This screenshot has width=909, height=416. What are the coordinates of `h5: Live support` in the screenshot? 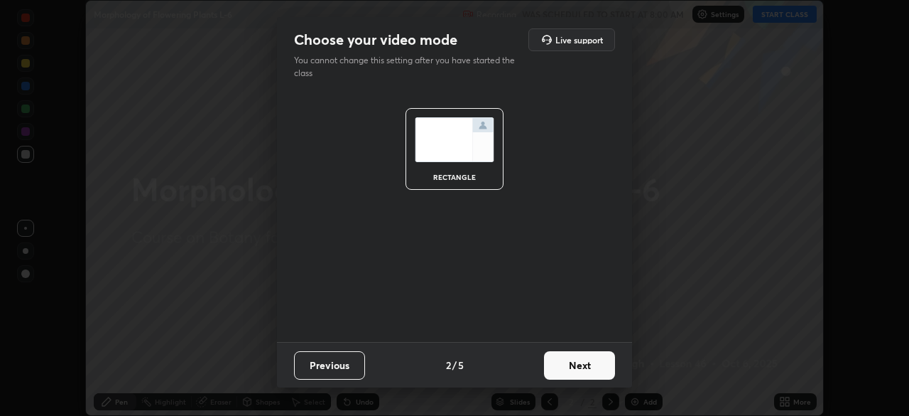 It's located at (579, 40).